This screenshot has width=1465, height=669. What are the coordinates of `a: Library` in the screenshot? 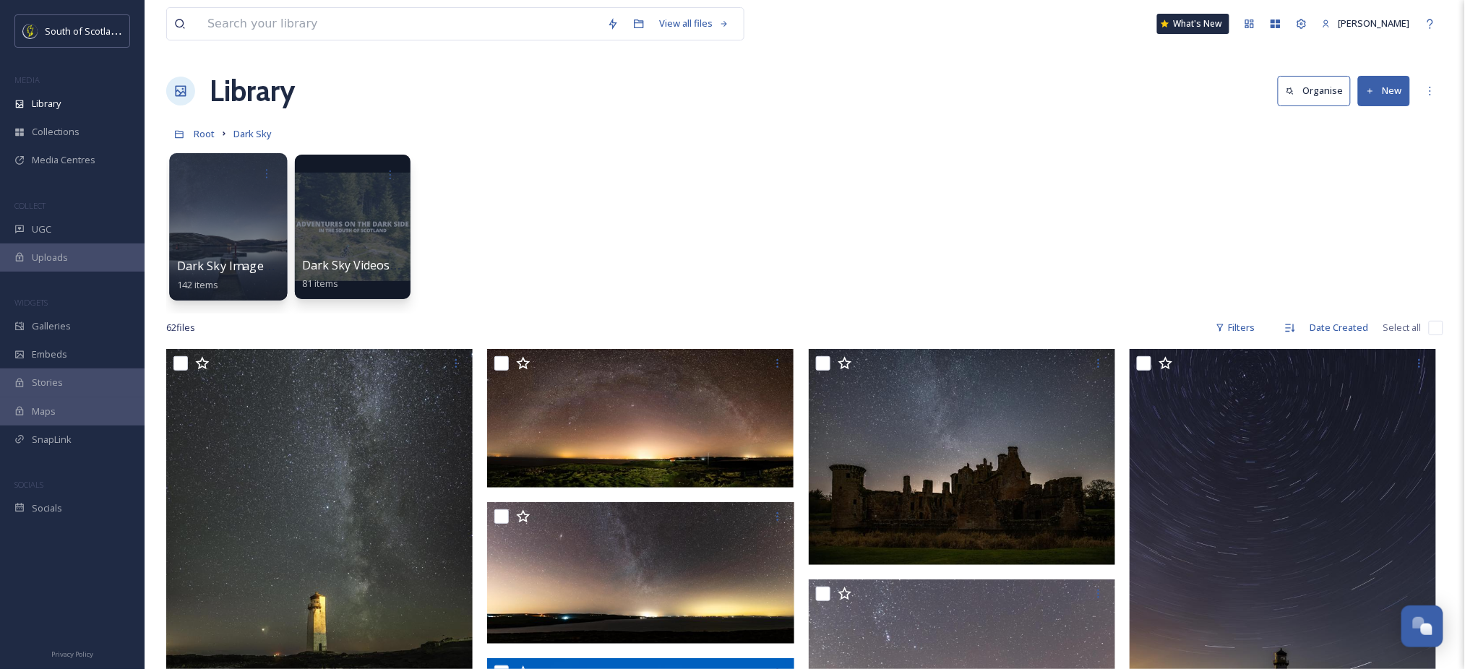 It's located at (252, 91).